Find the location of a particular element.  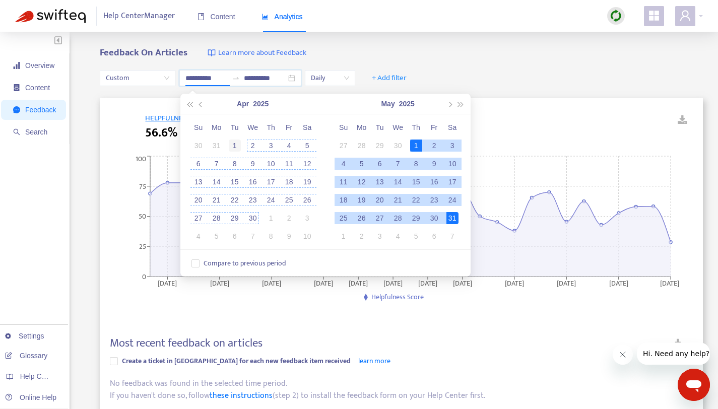

td: 2025-04-28 is located at coordinates (217, 218).